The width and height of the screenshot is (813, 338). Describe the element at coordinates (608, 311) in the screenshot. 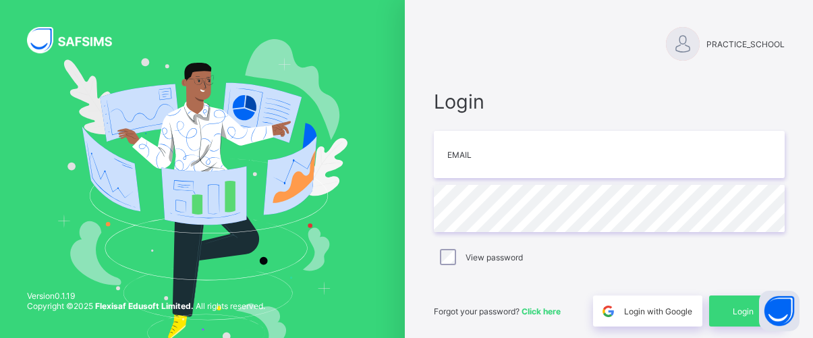

I see `img: google.396cfc9801f0270233282035f929180a.svg` at that location.